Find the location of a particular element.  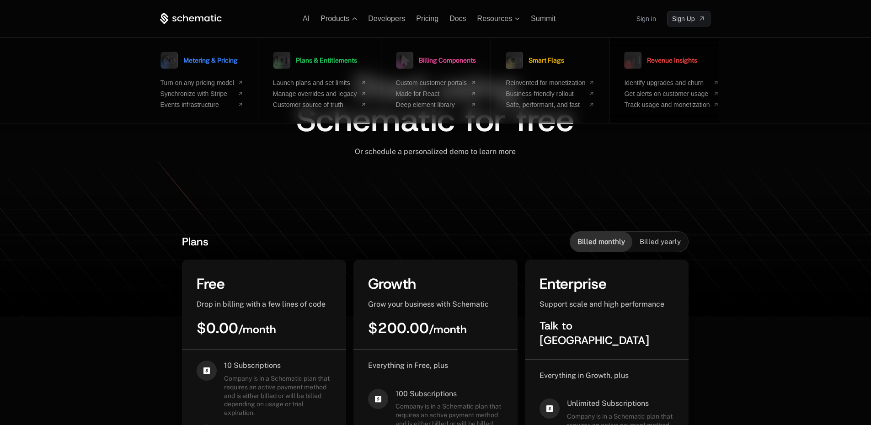

span: Pricing is located at coordinates (427, 18).